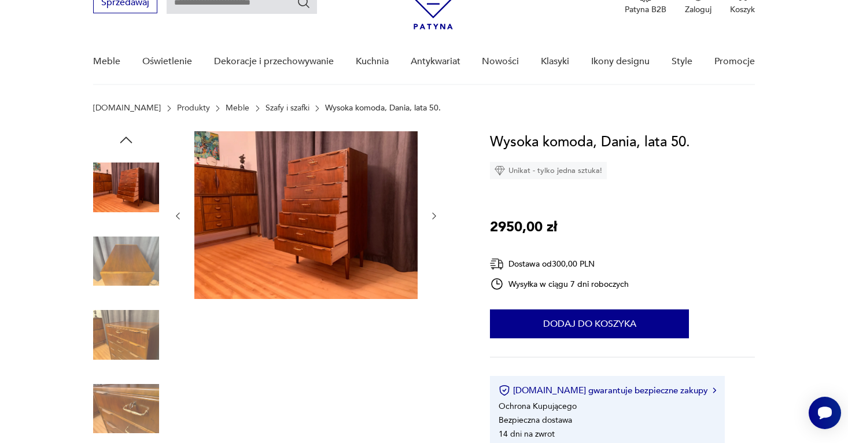  What do you see at coordinates (383, 108) in the screenshot?
I see `p: Wysoka komoda, Dania, lata 50.` at bounding box center [383, 108].